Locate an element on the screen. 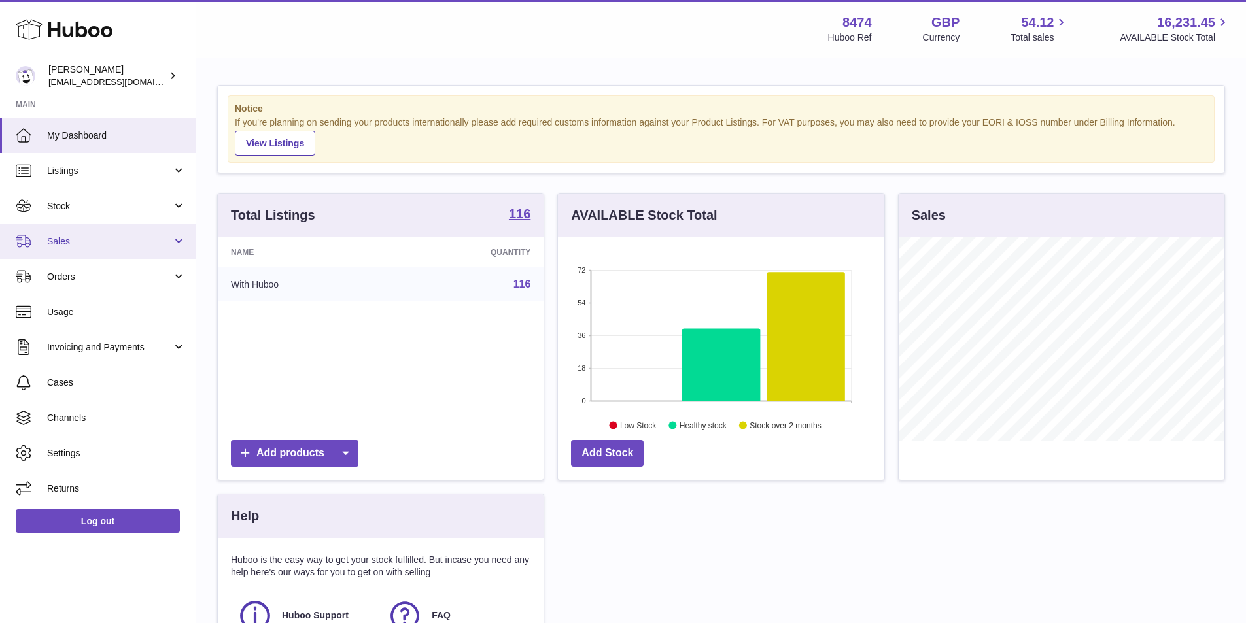 The width and height of the screenshot is (1246, 623). th: Name is located at coordinates (303, 252).